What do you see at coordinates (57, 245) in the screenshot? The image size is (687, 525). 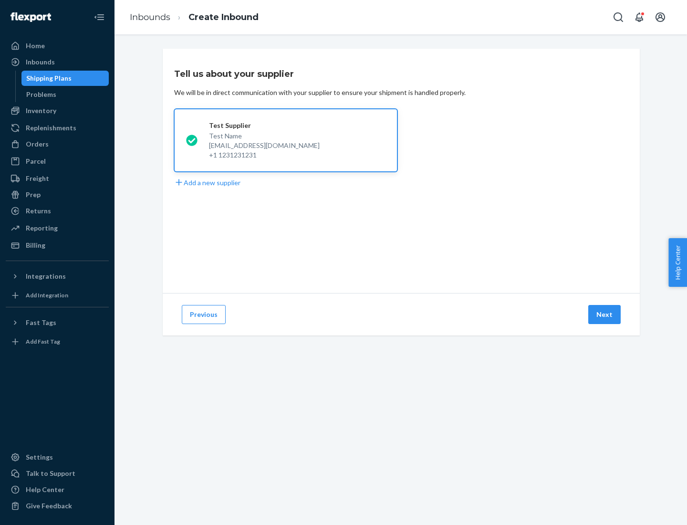 I see `a: Billing` at bounding box center [57, 245].